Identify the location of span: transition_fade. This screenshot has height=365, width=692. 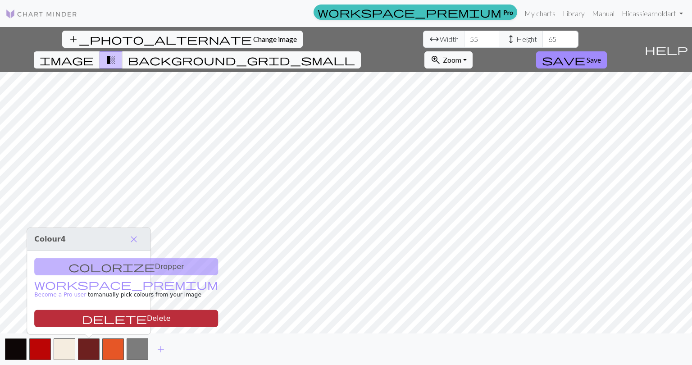
(111, 60).